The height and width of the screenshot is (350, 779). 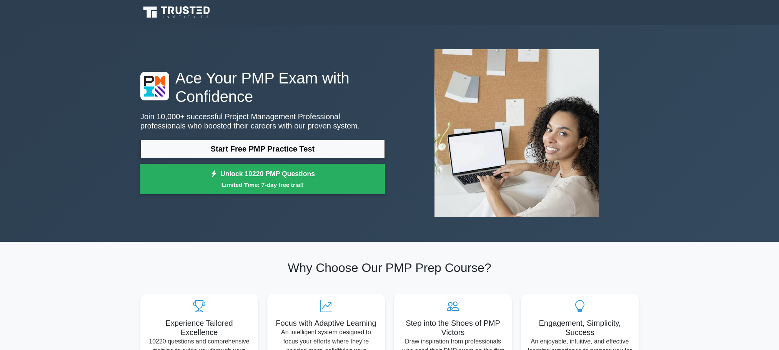 I want to click on h5: Focus with Adaptive Learning, so click(x=326, y=323).